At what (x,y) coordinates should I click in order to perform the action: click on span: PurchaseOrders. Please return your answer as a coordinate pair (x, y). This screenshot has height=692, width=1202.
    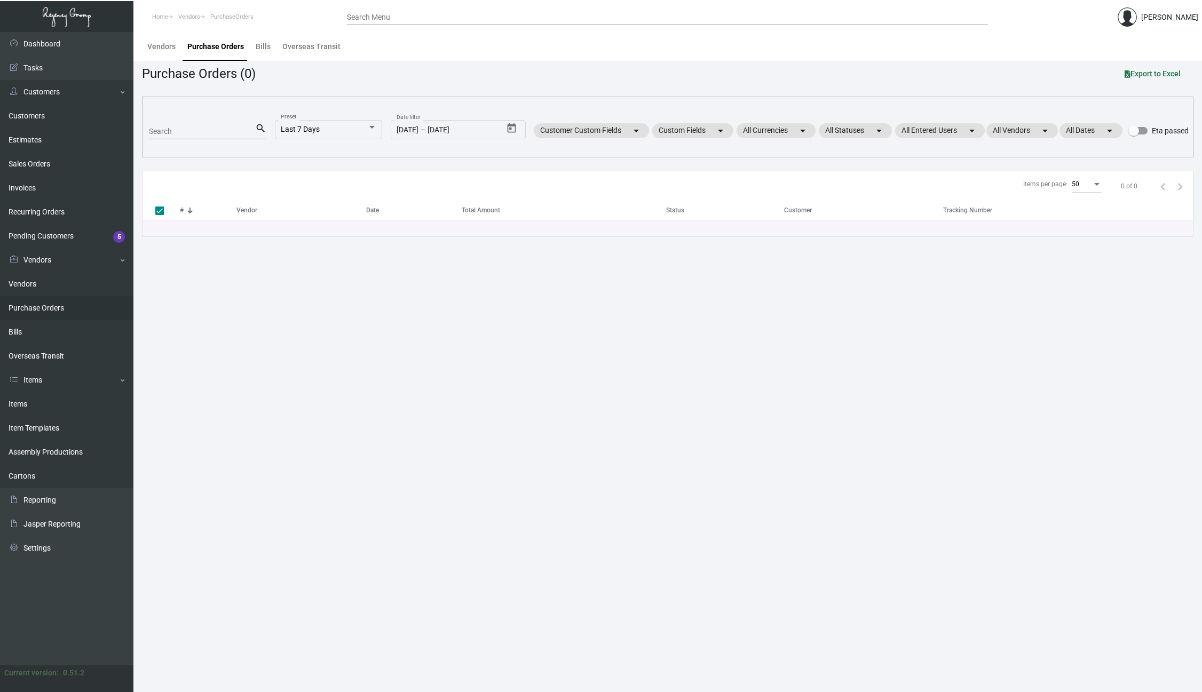
    Looking at the image, I should click on (232, 17).